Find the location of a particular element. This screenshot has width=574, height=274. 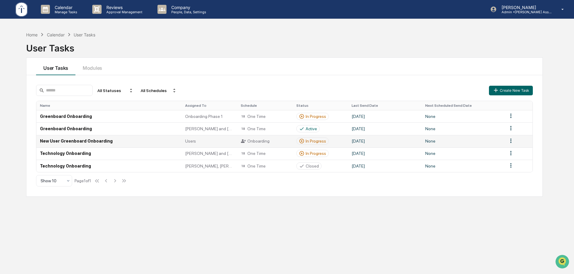

img: f2157a4c-a0d3-4daa-907e-bb6f0de503a5-1751232295721 is located at coordinates (8, 8).